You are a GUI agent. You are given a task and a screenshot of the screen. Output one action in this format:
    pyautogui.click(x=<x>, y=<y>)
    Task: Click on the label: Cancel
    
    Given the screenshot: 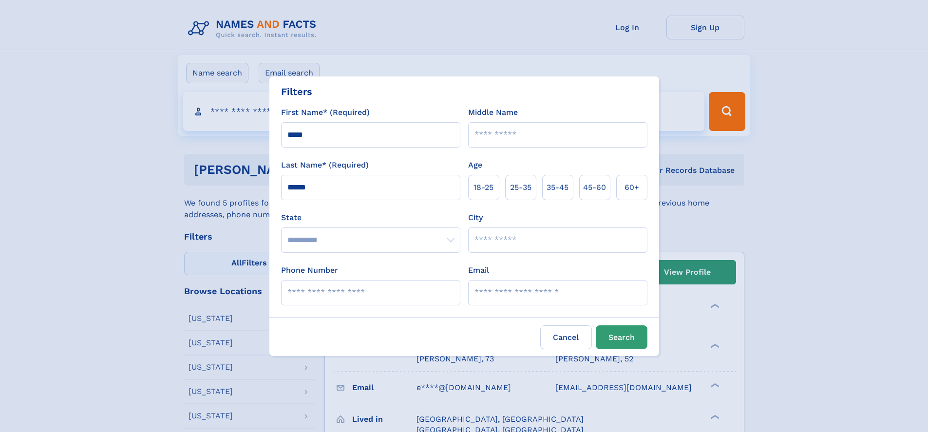 What is the action you would take?
    pyautogui.click(x=566, y=337)
    